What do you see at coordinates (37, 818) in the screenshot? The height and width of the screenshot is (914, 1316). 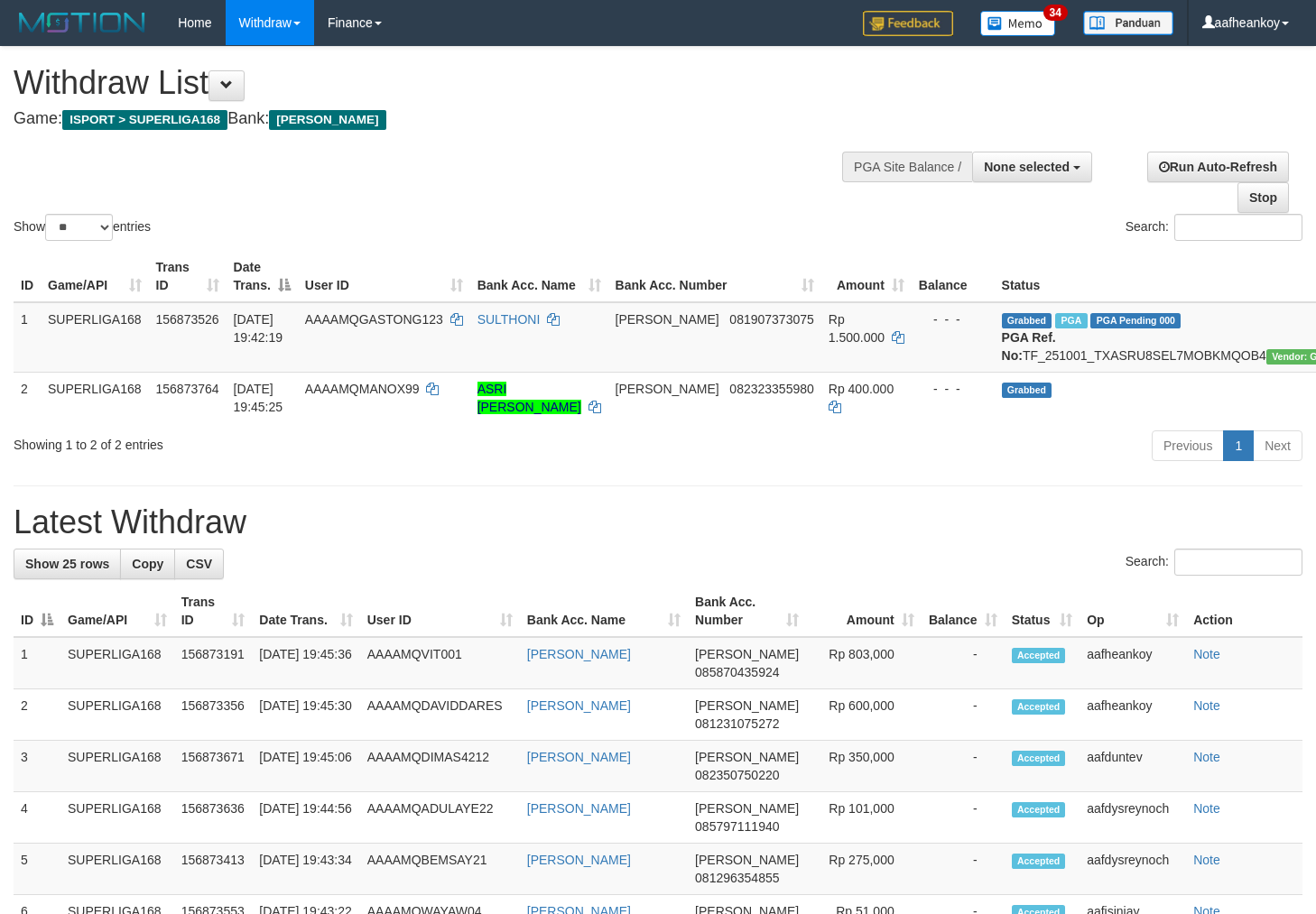 I see `td: 4` at bounding box center [37, 818].